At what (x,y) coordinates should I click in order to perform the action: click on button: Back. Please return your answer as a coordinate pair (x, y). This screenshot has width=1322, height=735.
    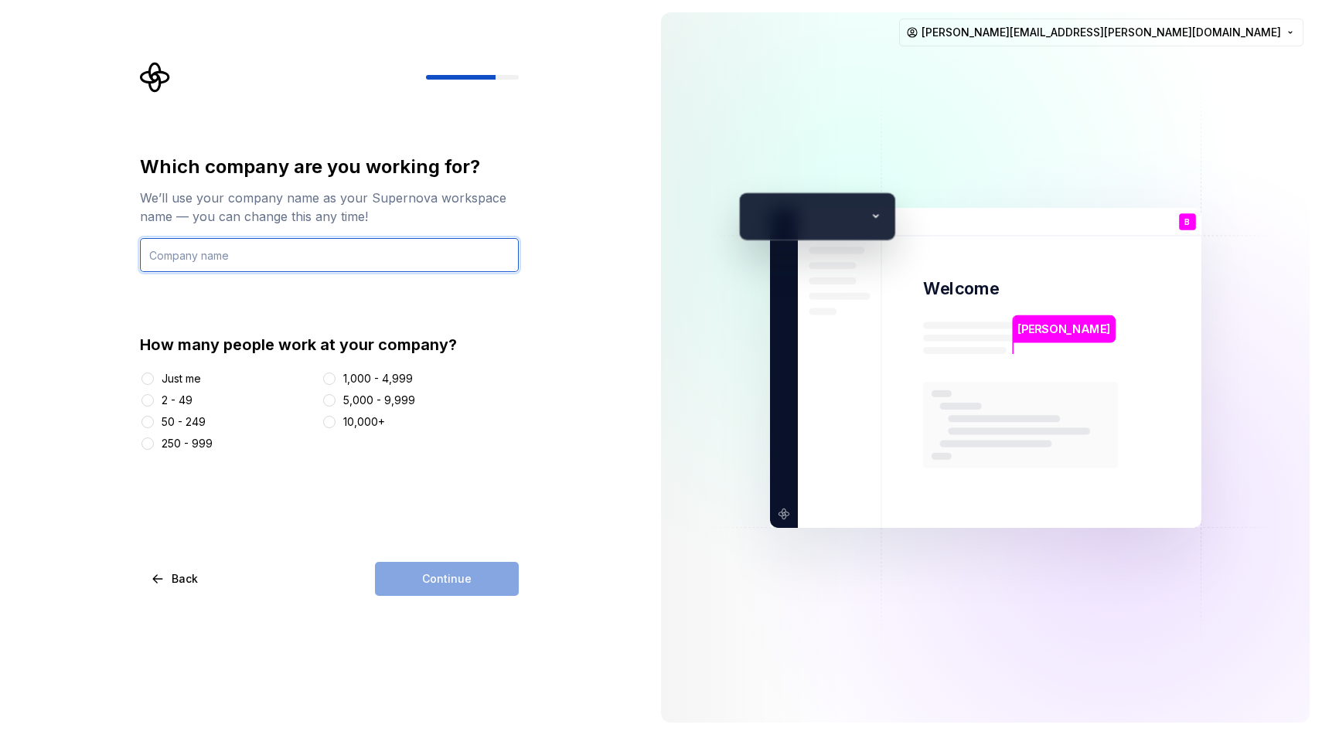
    Looking at the image, I should click on (176, 579).